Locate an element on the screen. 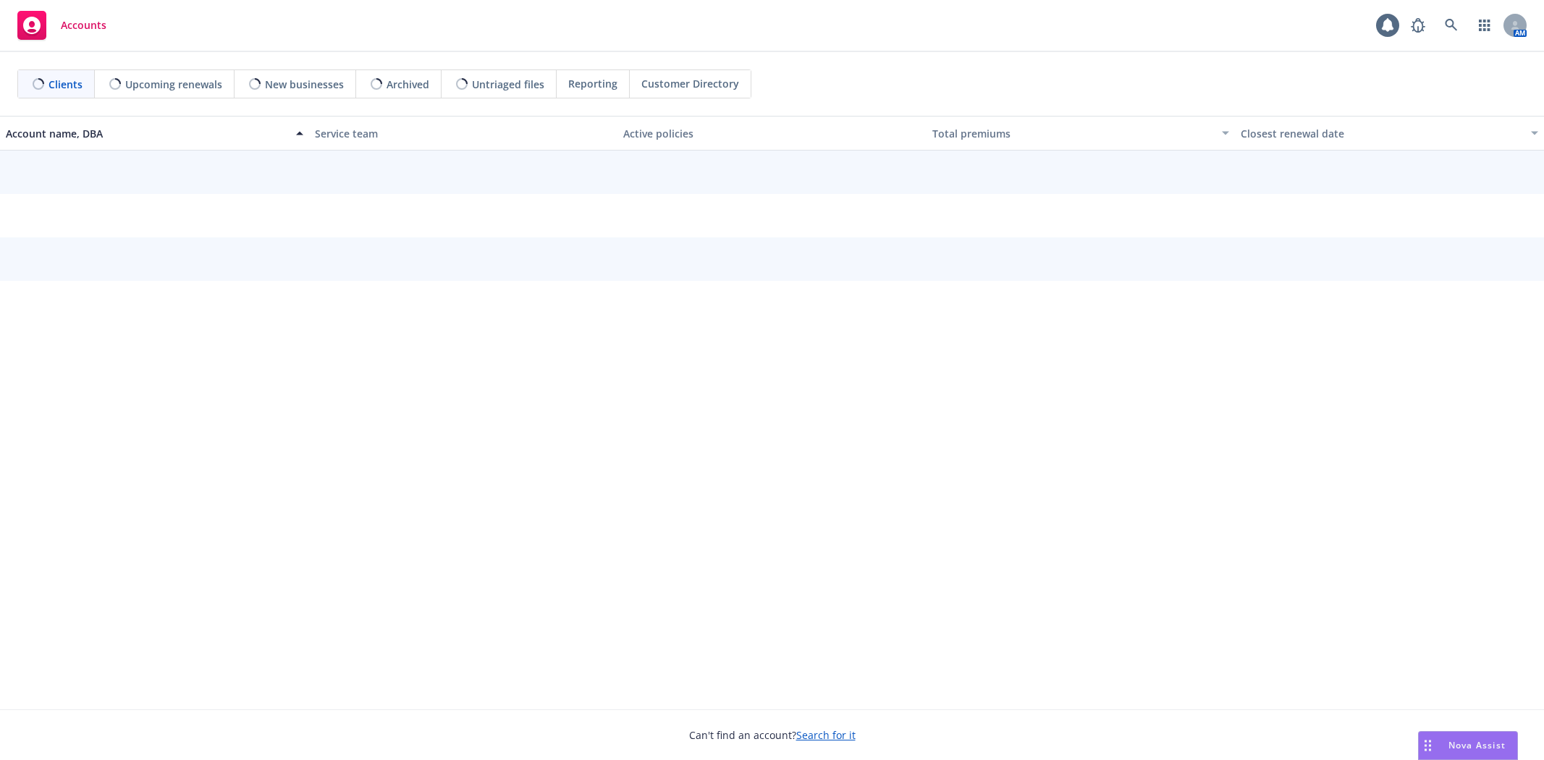 The image size is (1544, 760). div: Closest renewal date is located at coordinates (1381, 133).